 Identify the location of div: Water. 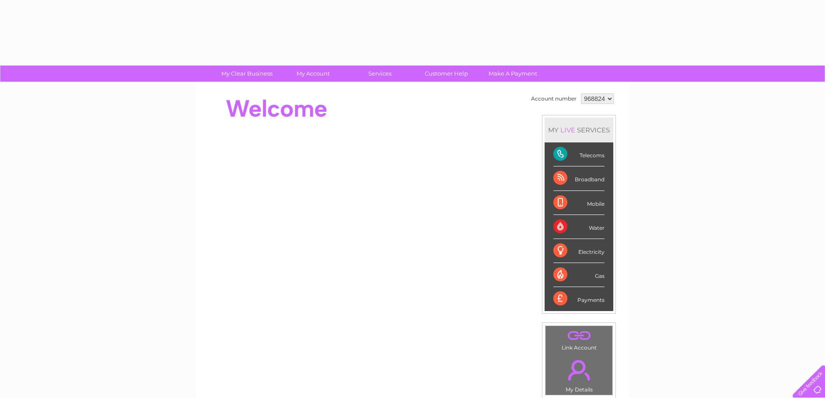
(578, 227).